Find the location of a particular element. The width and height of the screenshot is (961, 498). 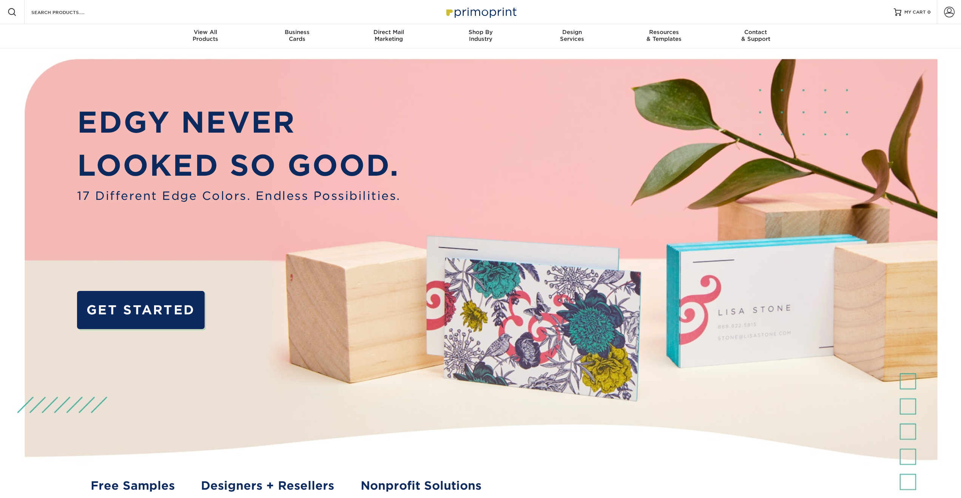

a: Contact& Support is located at coordinates (756, 36).